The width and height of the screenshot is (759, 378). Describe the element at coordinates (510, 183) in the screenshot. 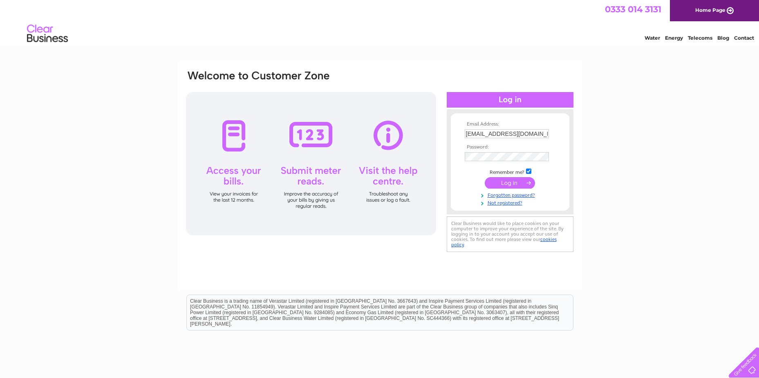

I see `input: Submit` at that location.